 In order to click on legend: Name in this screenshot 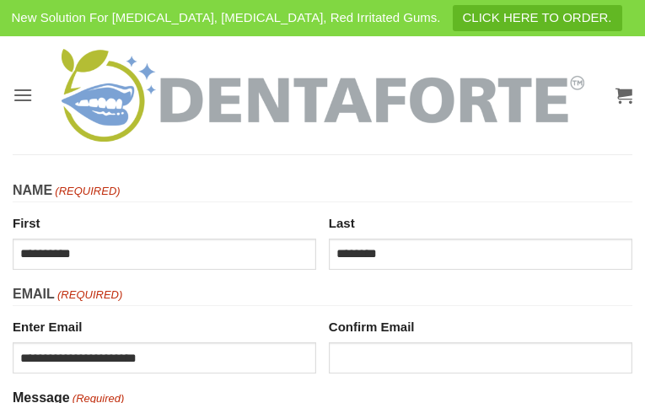, I will do `click(322, 190)`.